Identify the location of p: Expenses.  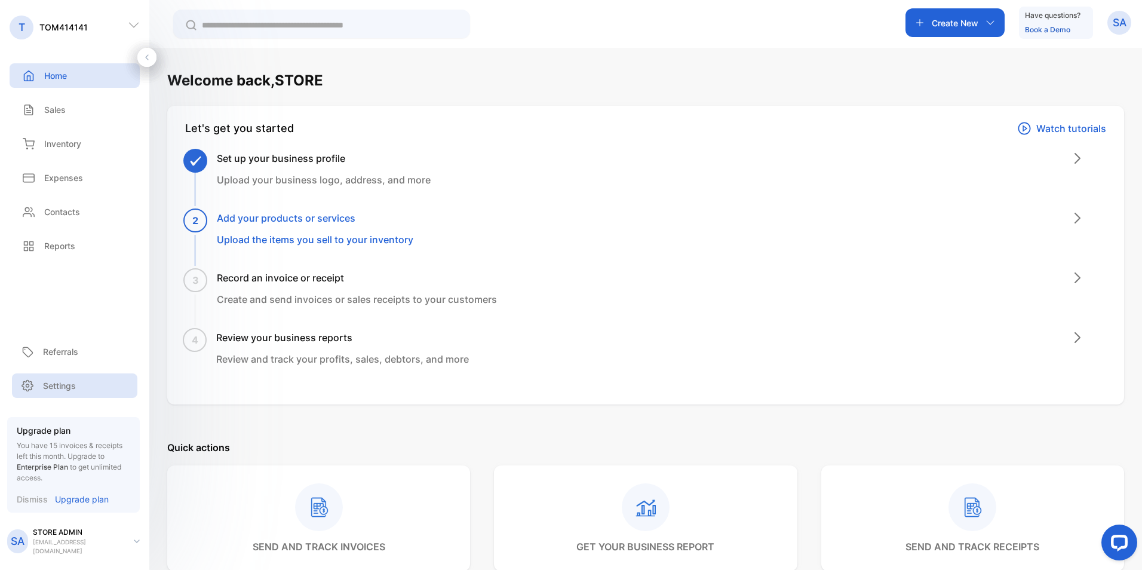
(63, 177).